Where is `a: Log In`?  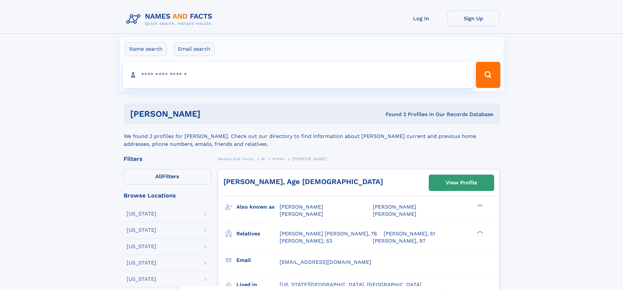 a: Log In is located at coordinates (422, 18).